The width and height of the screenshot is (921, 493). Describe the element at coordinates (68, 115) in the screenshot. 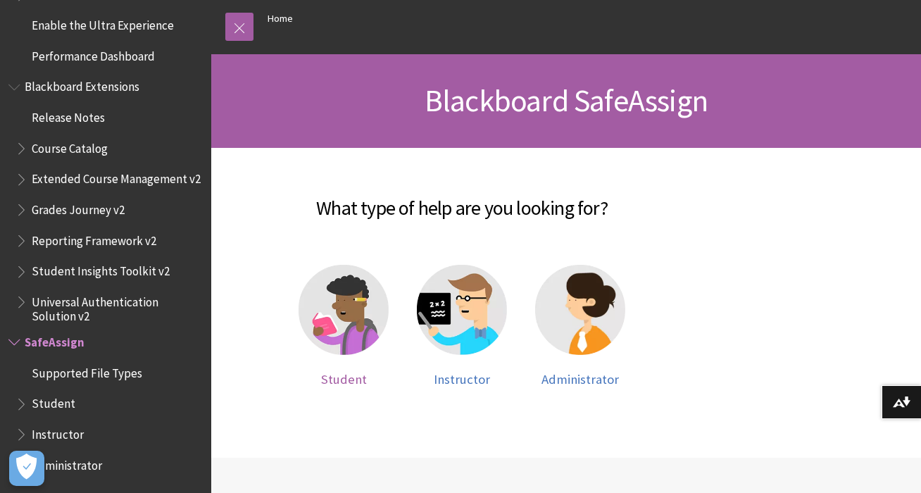

I see `span: Release Notes` at that location.